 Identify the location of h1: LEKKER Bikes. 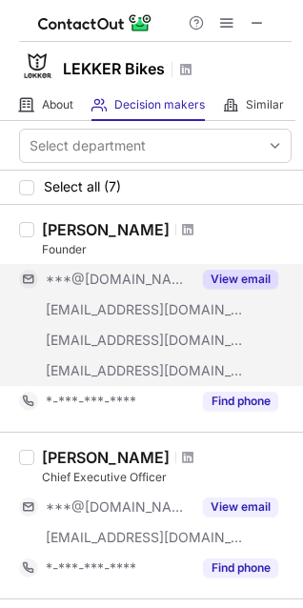
(113, 69).